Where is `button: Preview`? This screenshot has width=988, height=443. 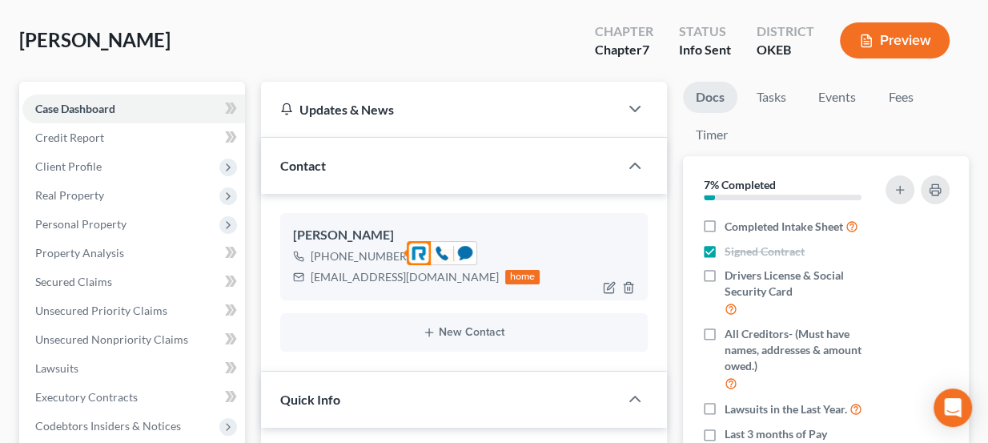 button: Preview is located at coordinates (894, 40).